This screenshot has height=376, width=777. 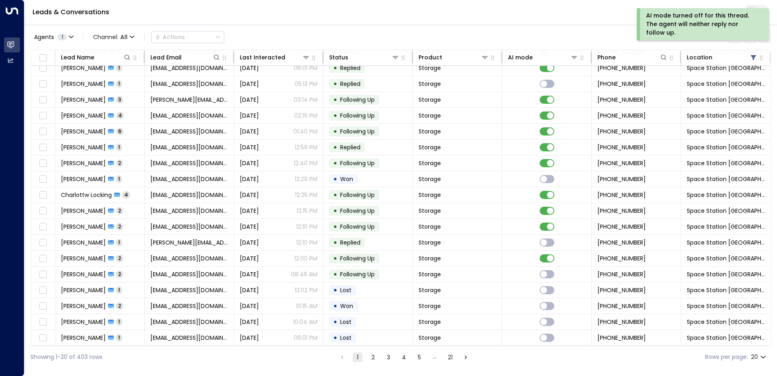 I want to click on div: Phone, so click(x=607, y=57).